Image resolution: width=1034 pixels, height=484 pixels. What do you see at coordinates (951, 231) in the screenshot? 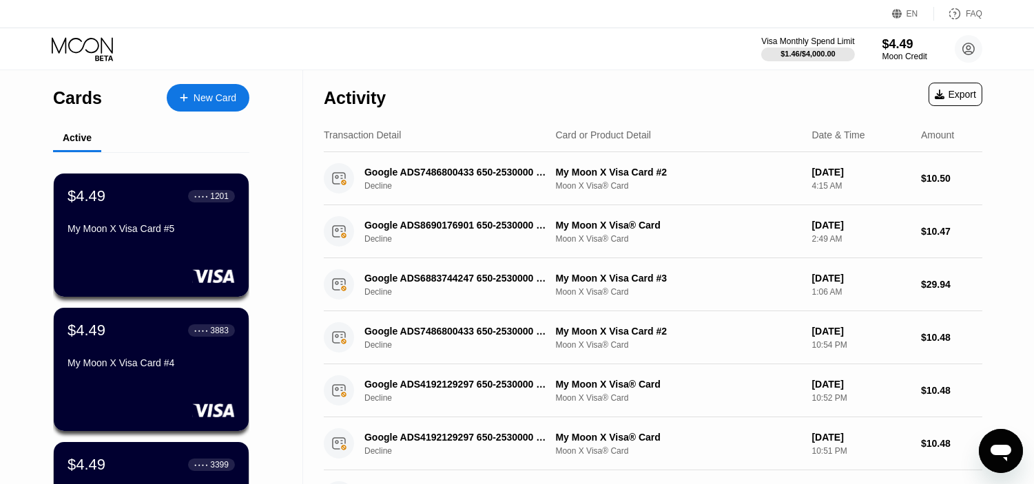
I see `div: $10.47` at bounding box center [951, 231].